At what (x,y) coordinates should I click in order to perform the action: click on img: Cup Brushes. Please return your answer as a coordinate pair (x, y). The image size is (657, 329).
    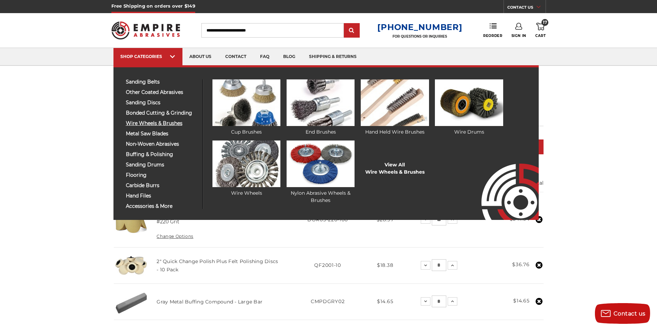
    Looking at the image, I should click on (246, 102).